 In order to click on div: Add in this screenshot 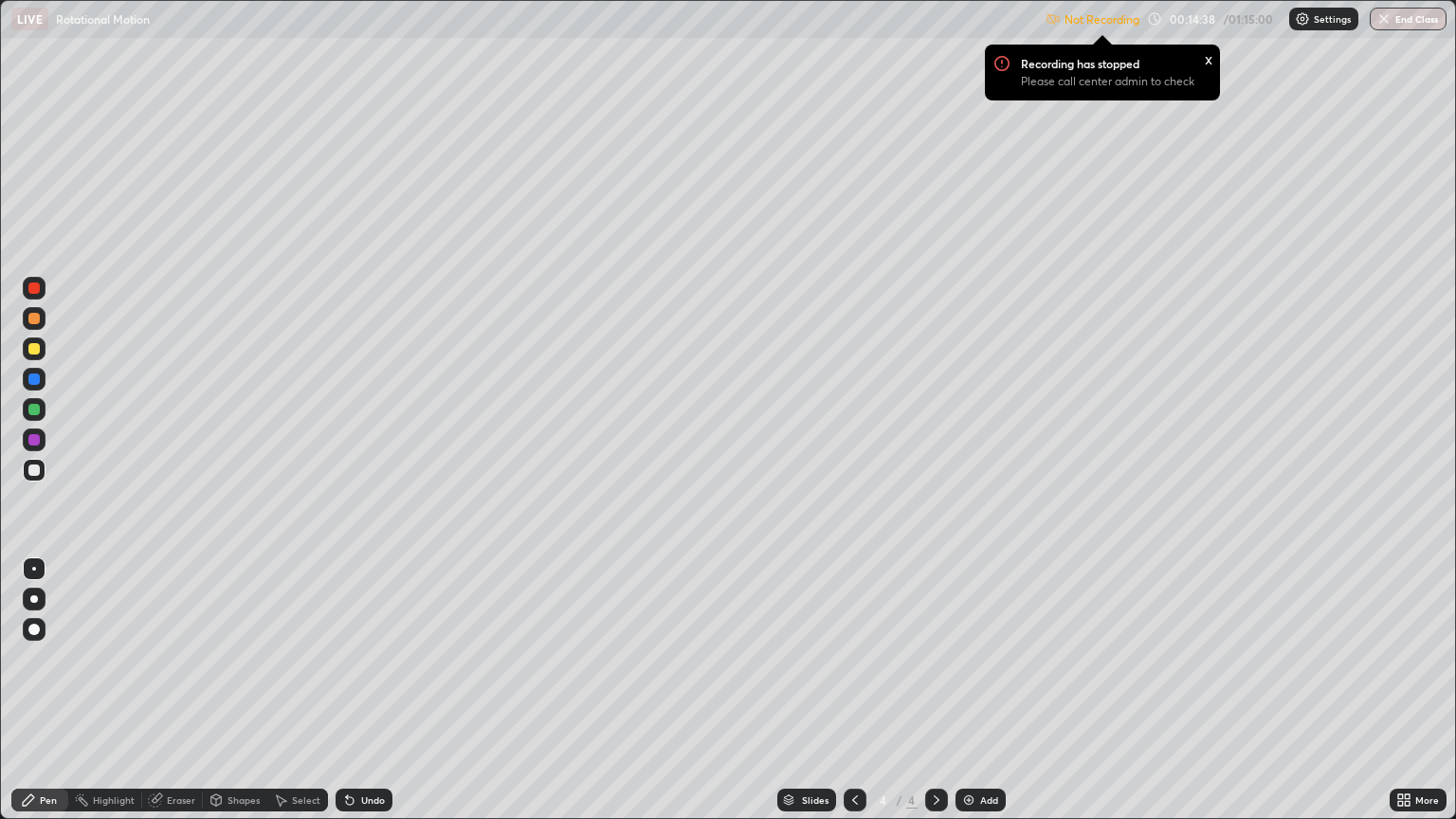, I will do `click(989, 800)`.